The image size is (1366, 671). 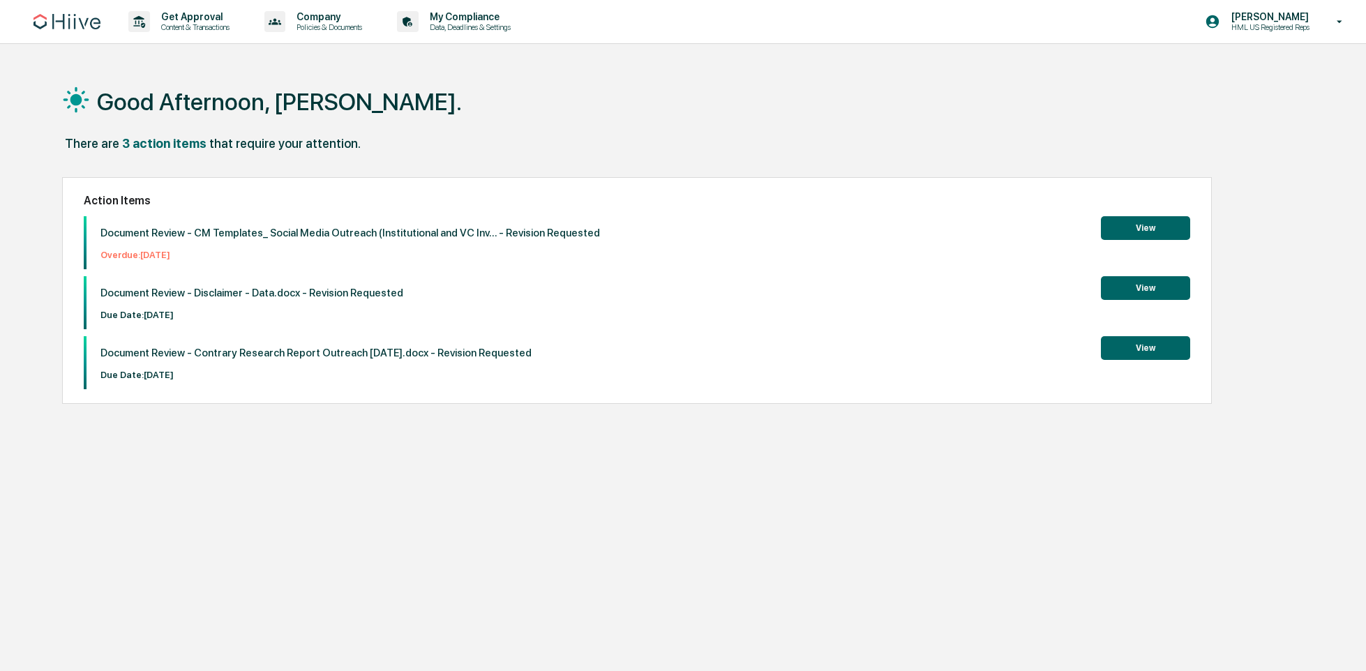 I want to click on img: logo, so click(x=67, y=22).